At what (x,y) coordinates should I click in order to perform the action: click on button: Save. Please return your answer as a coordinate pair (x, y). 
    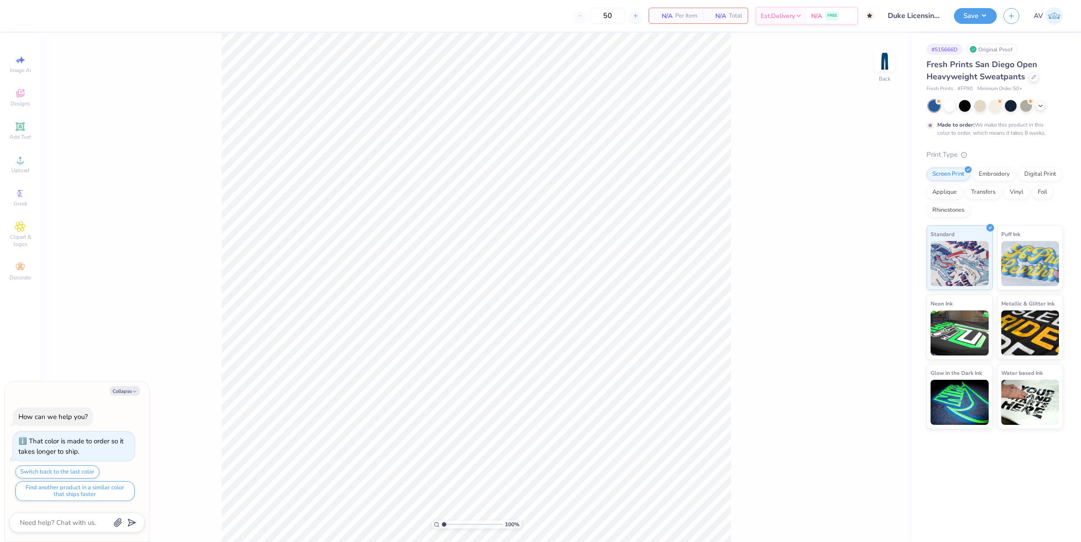
    Looking at the image, I should click on (975, 16).